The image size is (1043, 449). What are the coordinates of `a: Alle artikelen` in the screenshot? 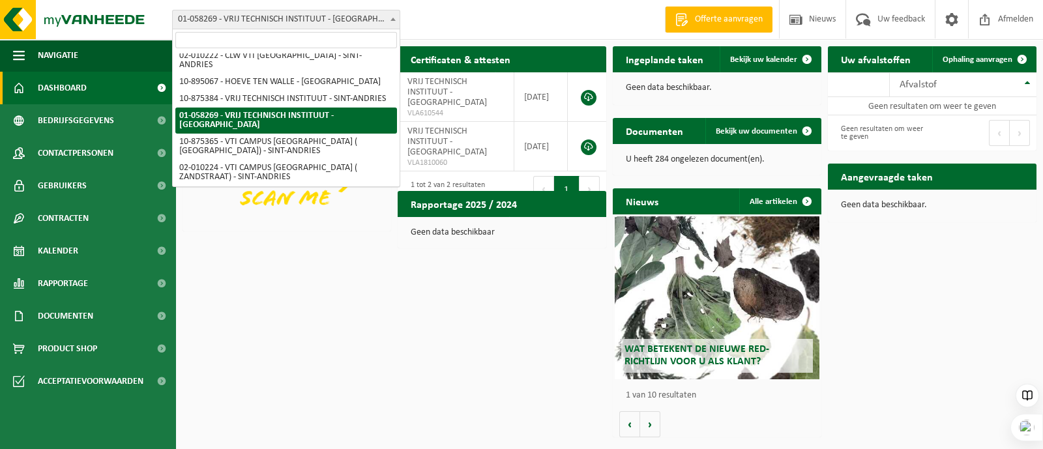 It's located at (780, 201).